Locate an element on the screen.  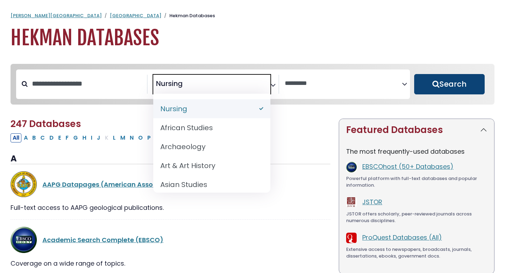
button: Filter Results E is located at coordinates (60, 138).